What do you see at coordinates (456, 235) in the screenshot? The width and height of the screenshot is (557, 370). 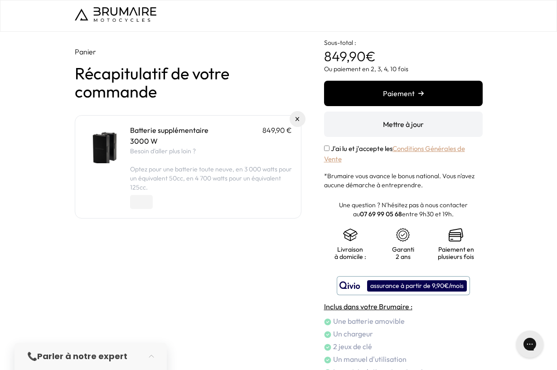 I see `img: credit-cards.png` at bounding box center [456, 235].